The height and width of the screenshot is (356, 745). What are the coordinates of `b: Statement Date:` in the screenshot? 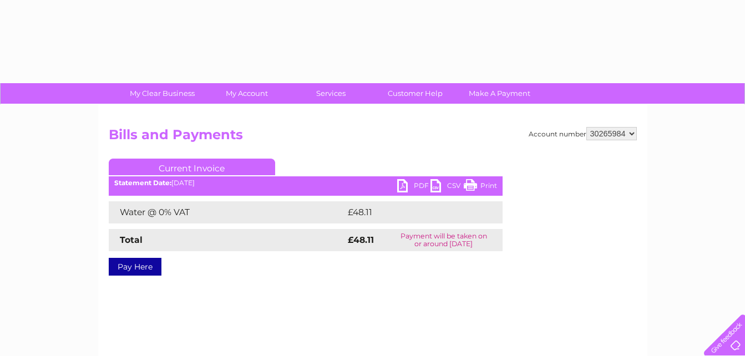 It's located at (143, 183).